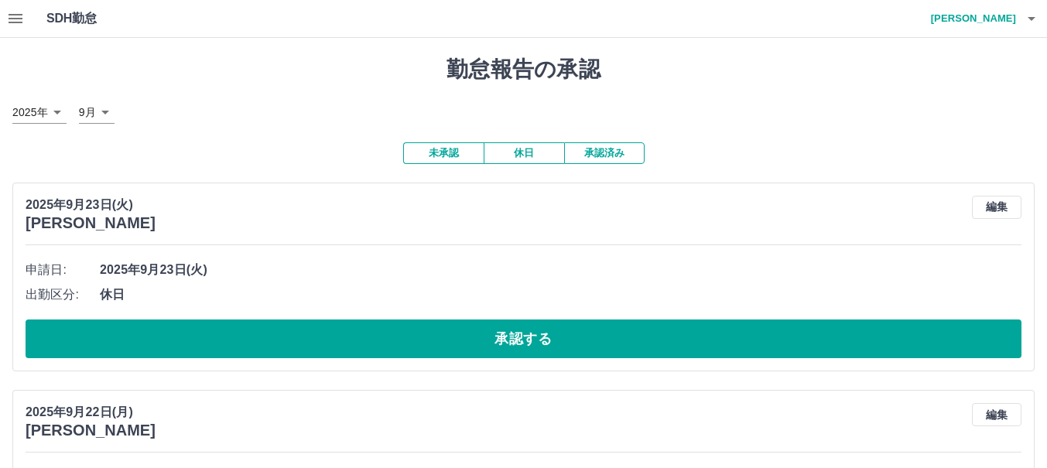 This screenshot has width=1047, height=468. Describe the element at coordinates (39, 112) in the screenshot. I see `div: 2025年` at that location.